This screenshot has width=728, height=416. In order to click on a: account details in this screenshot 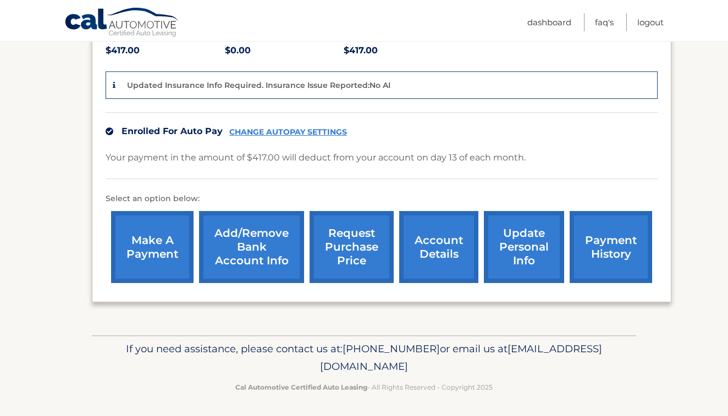, I will do `click(439, 247)`.